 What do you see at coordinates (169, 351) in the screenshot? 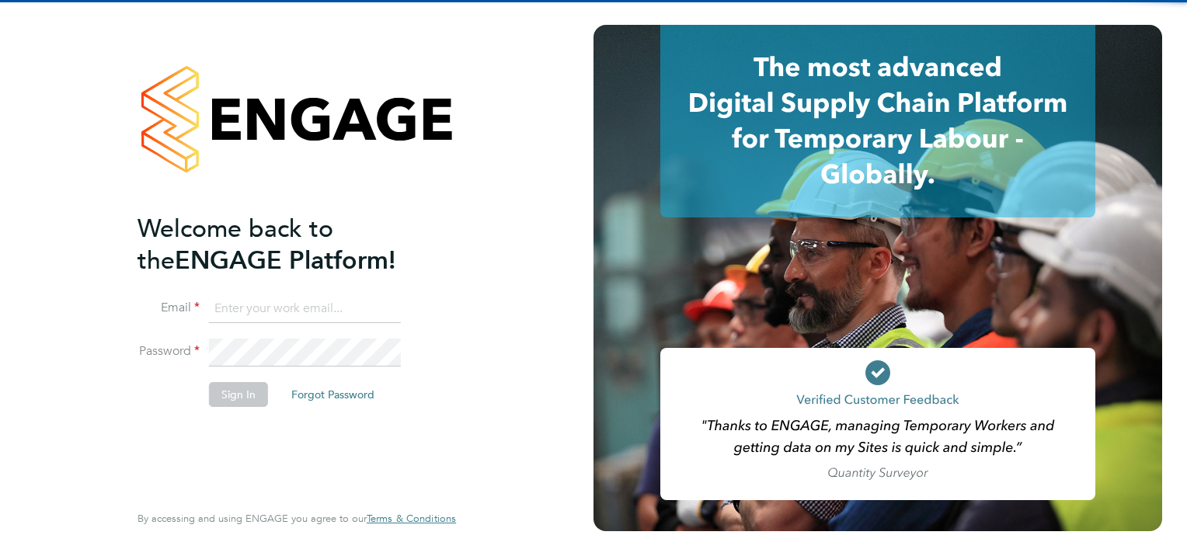
I see `label: Password` at bounding box center [169, 351].